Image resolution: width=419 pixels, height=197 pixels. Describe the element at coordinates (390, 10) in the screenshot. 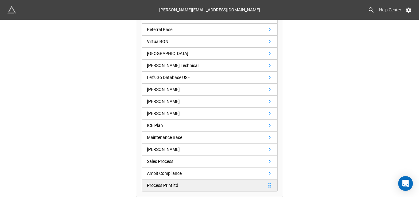

I see `a: Help Center` at that location.